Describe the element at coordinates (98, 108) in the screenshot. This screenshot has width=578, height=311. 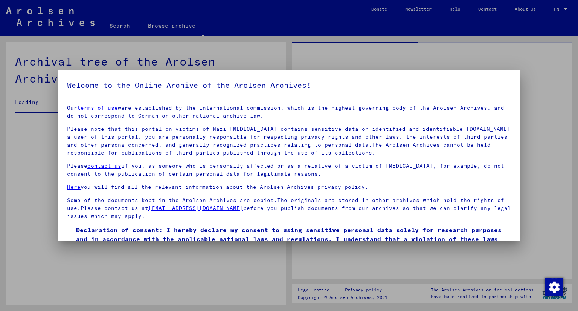
I see `a: terms of use` at that location.